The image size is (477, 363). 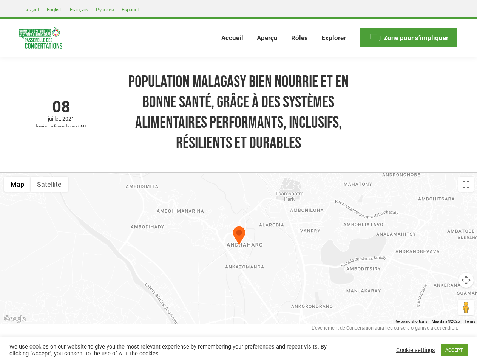 What do you see at coordinates (40, 38) in the screenshot?
I see `img: Food Systems Summit Dialogues` at bounding box center [40, 38].